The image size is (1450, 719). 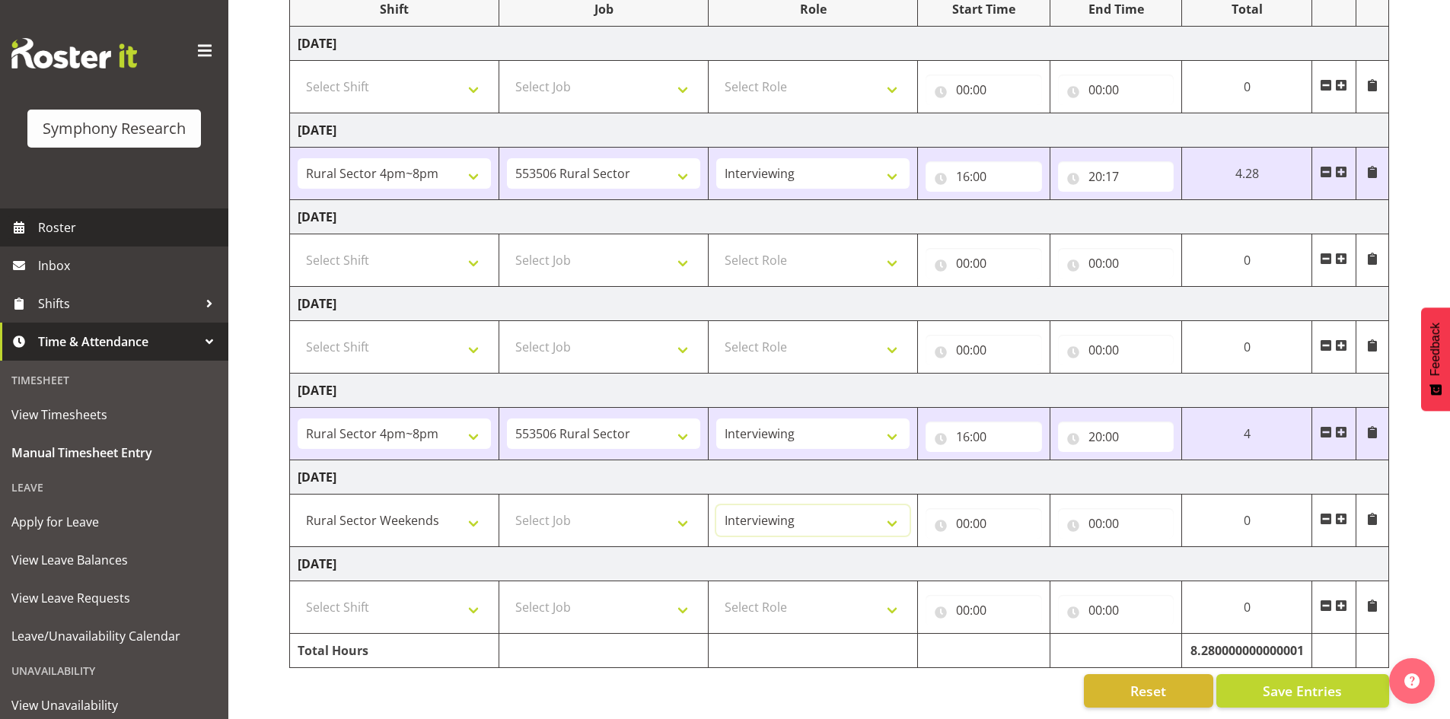 What do you see at coordinates (118, 304) in the screenshot?
I see `span: Shifts` at bounding box center [118, 304].